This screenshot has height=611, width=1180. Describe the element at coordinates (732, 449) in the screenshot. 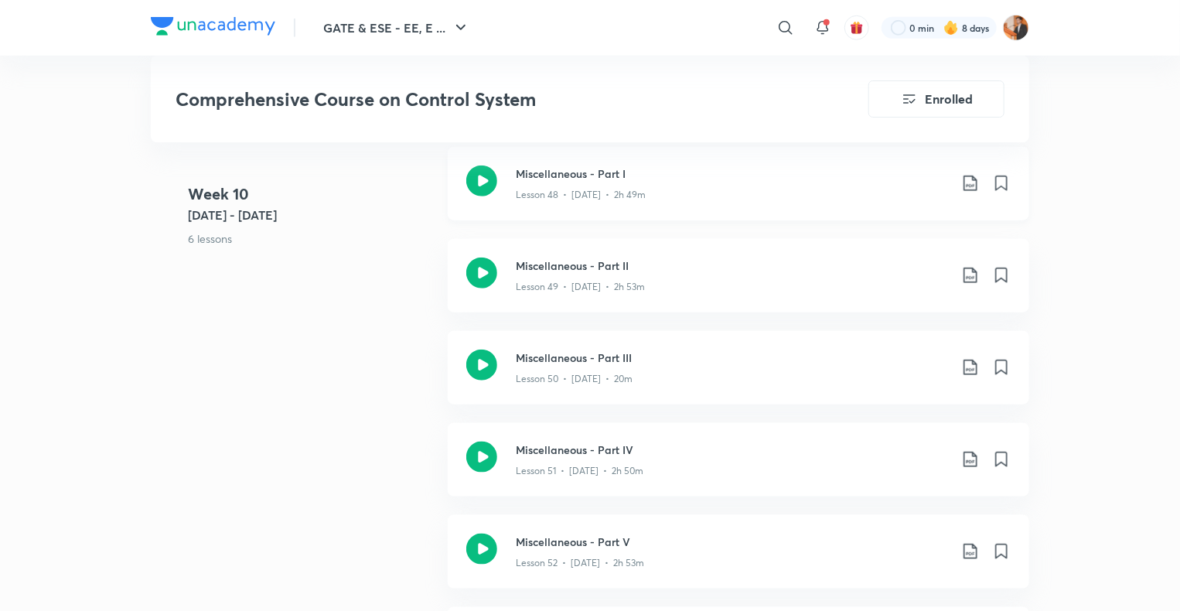

I see `h3: Miscellaneous - Part IV` at that location.